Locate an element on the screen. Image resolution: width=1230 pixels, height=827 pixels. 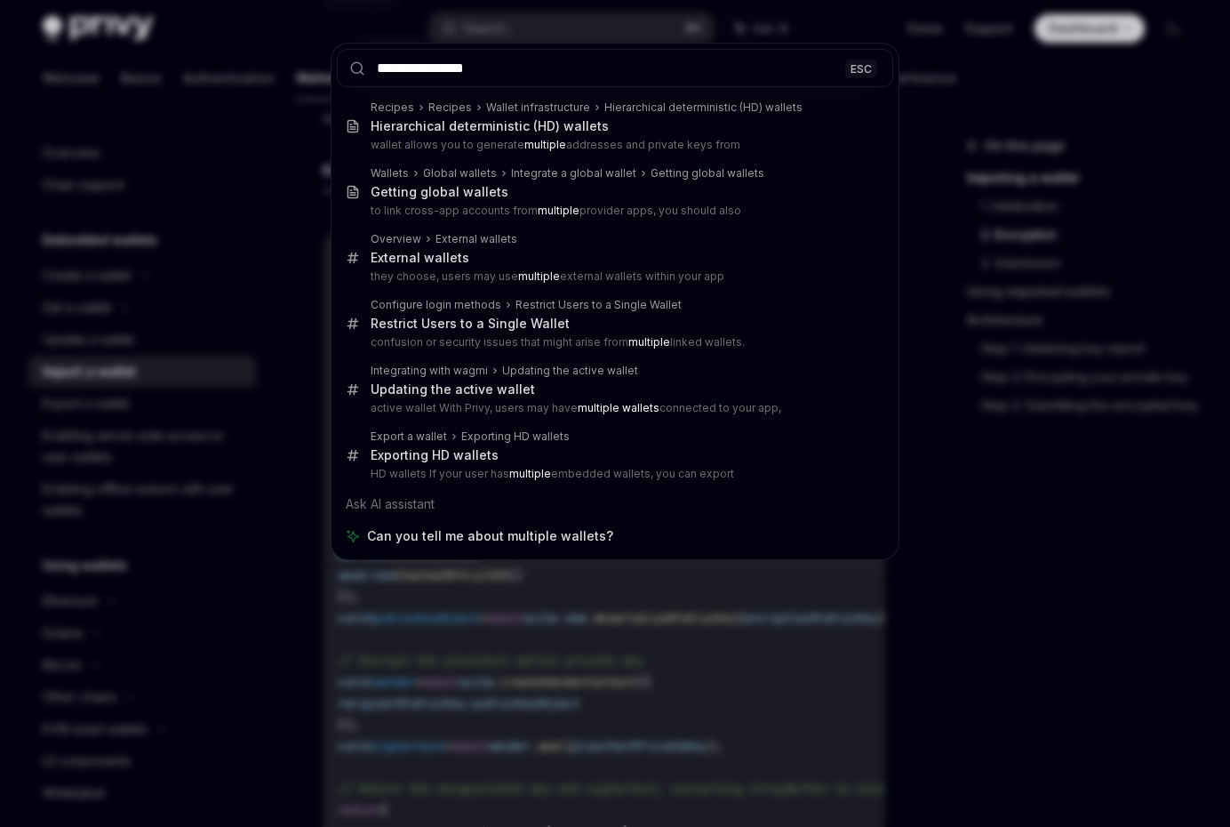
div: Wallet infrastructure is located at coordinates (538, 108).